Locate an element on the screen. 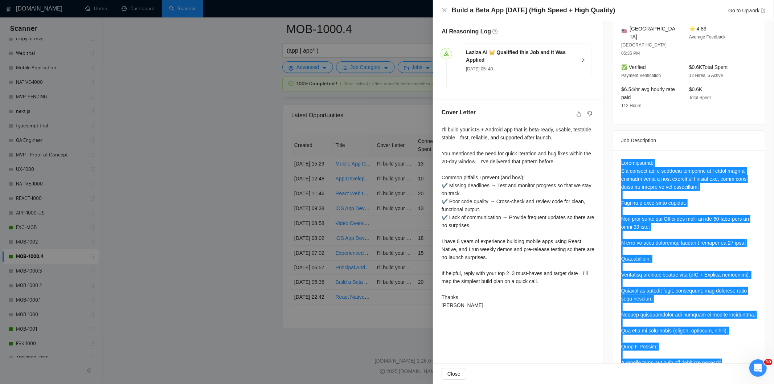 This screenshot has height=384, width=774. span: Average Feedback is located at coordinates (708, 37).